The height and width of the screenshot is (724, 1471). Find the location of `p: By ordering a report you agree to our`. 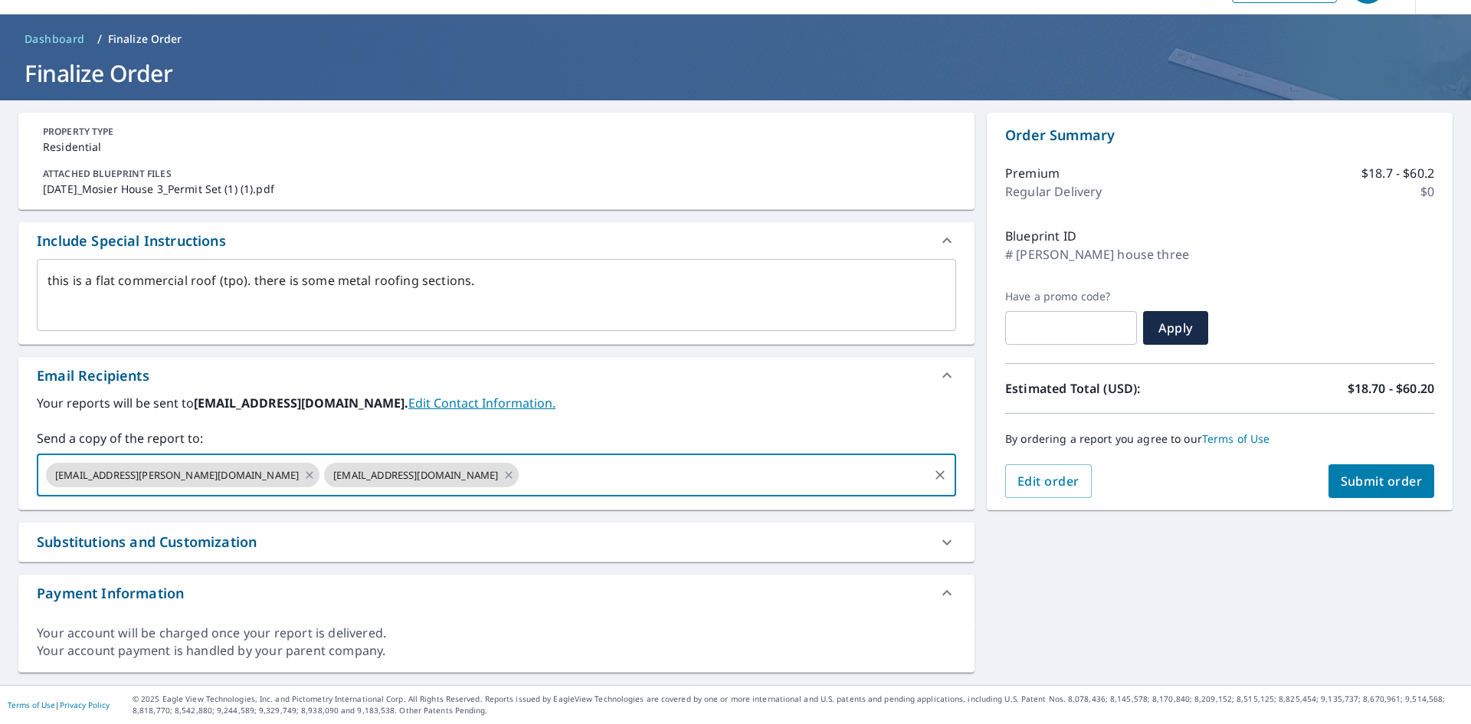

p: By ordering a report you agree to our is located at coordinates (1220, 439).